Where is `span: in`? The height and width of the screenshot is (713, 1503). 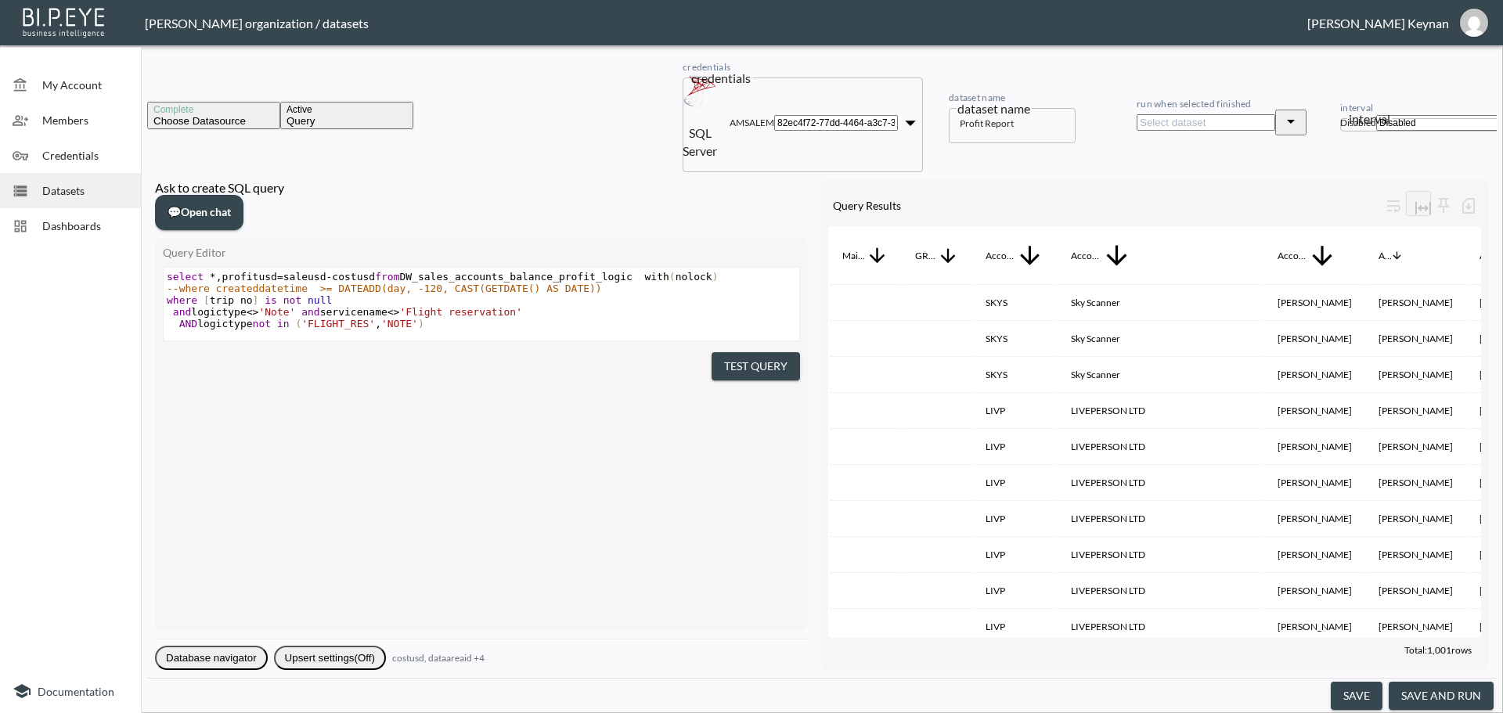 span: in is located at coordinates (283, 323).